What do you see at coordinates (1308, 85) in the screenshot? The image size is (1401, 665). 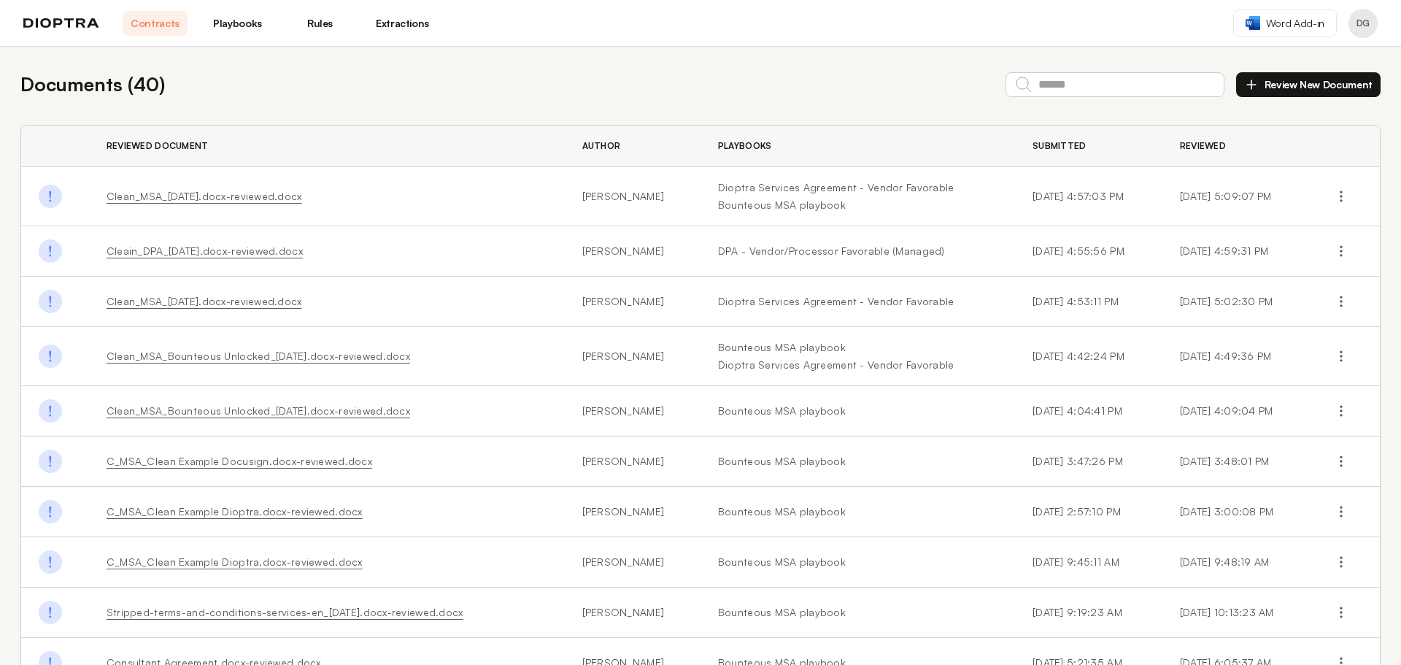 I see `button: Review New Document` at bounding box center [1308, 85].